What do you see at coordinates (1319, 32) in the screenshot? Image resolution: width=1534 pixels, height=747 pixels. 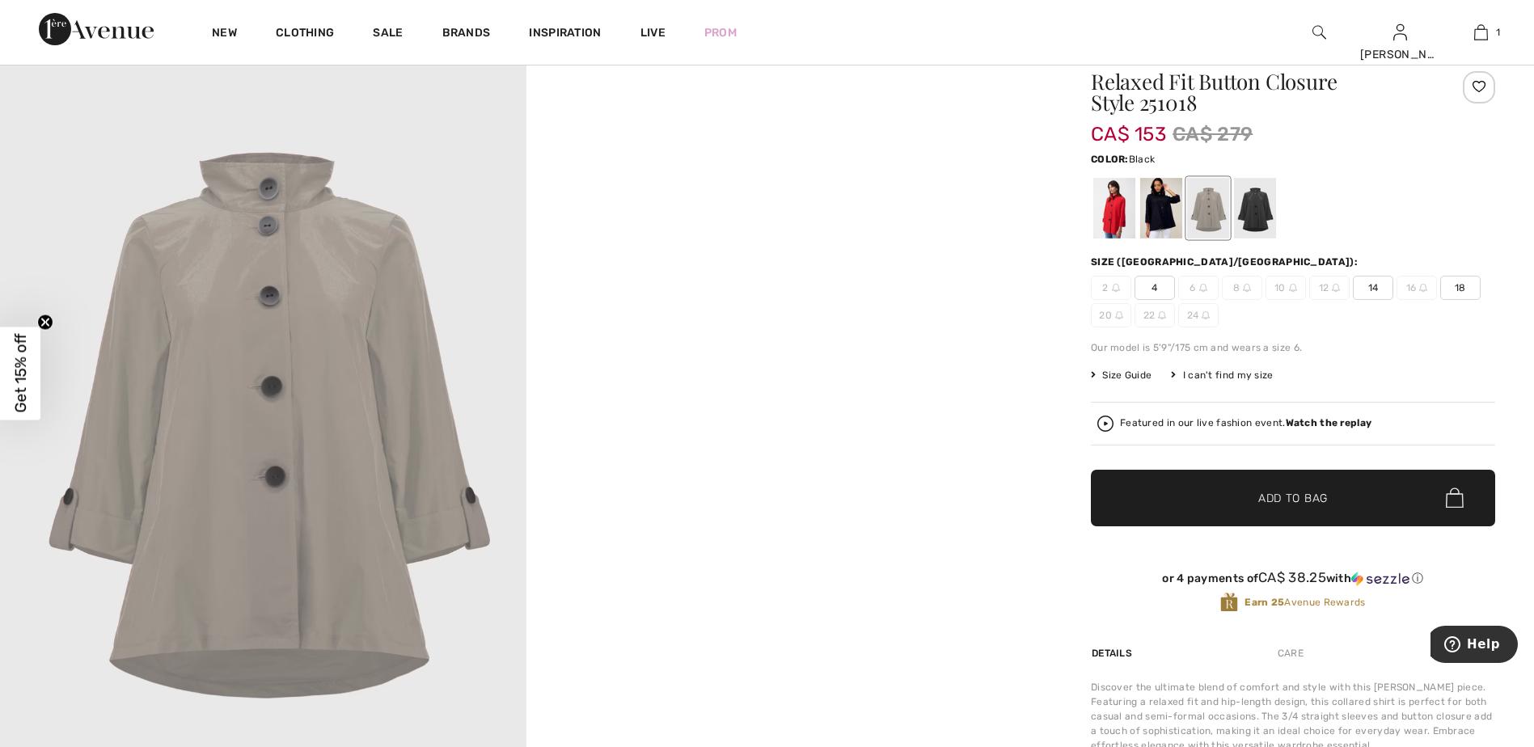 I see `img: search the website` at bounding box center [1319, 32].